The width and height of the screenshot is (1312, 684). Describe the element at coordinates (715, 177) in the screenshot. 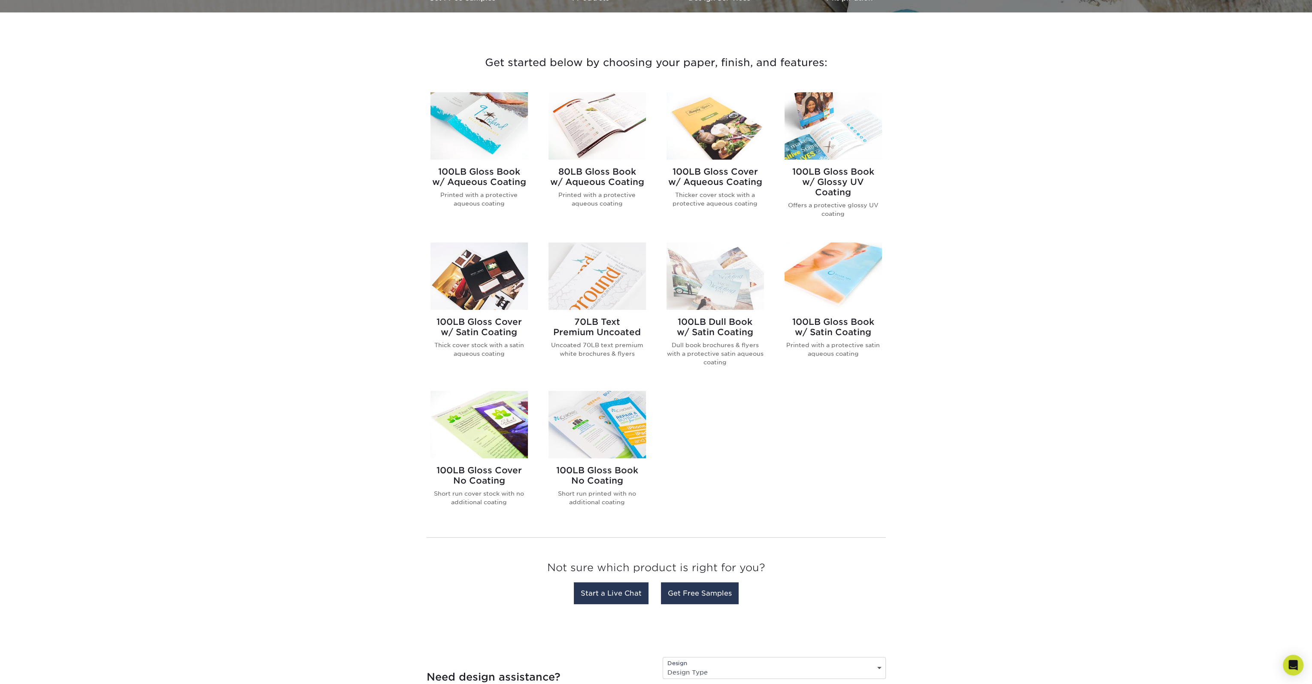

I see `h2: 100LB Gloss Cover w/ Aqueous Coating` at that location.